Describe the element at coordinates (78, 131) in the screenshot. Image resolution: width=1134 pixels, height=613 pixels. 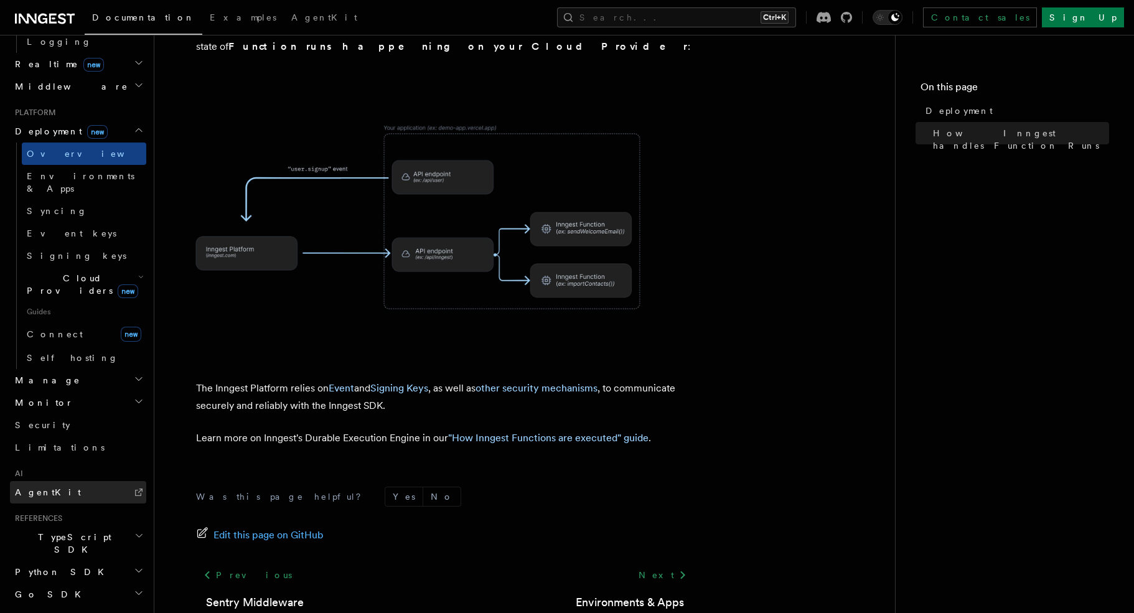
I see `button: Deploymentnew` at that location.